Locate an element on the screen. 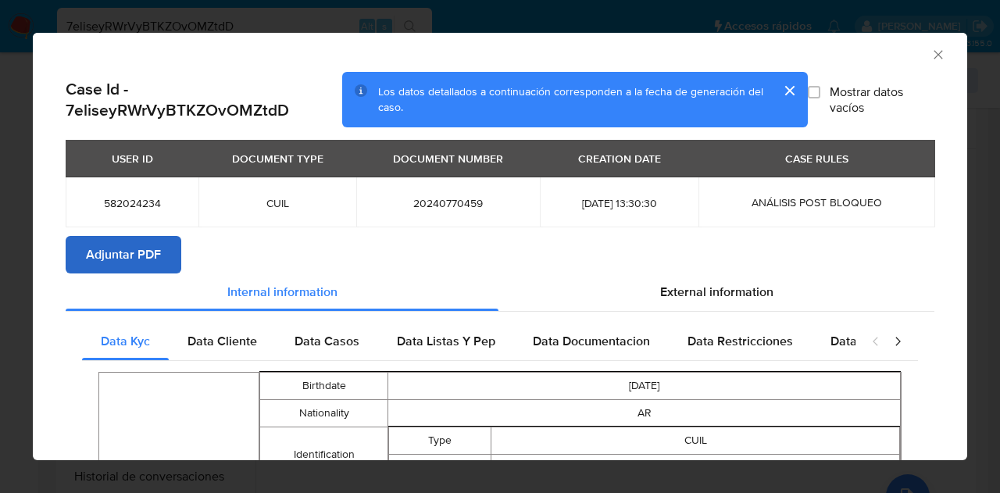 The image size is (1000, 493). span: Data Publicaciones is located at coordinates (885, 341).